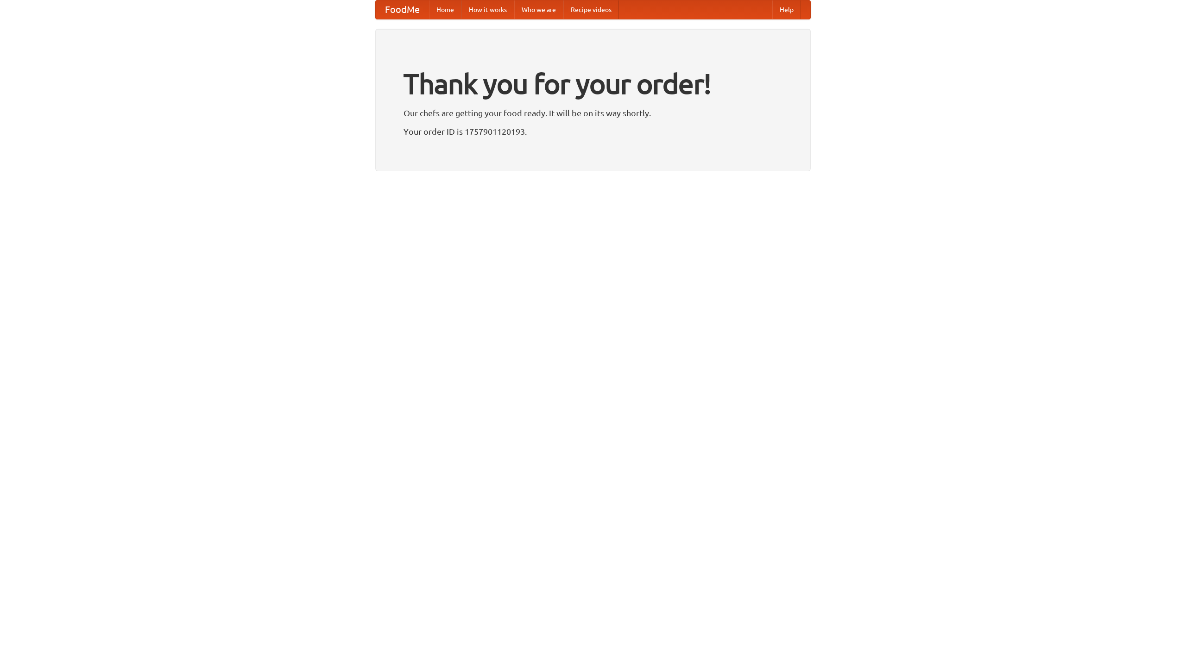 The image size is (1186, 655). Describe the element at coordinates (488, 10) in the screenshot. I see `a: How it works` at that location.